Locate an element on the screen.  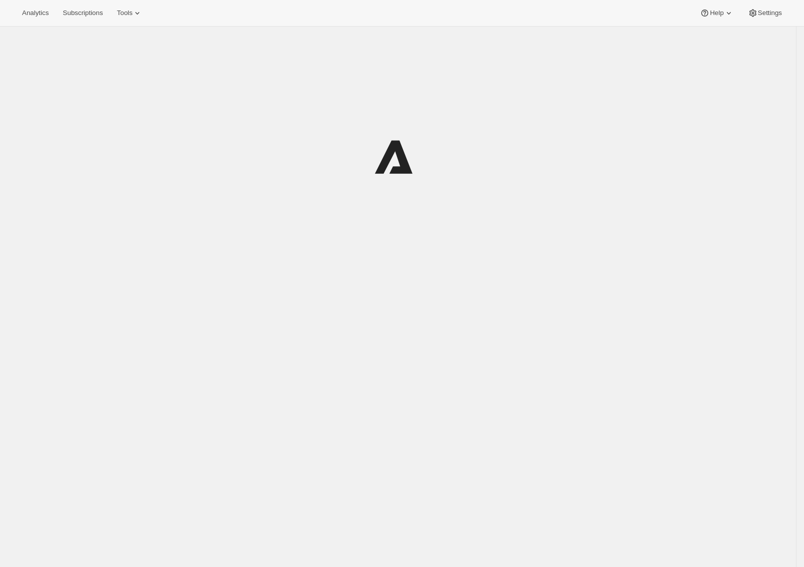
button: Settings is located at coordinates (765, 13).